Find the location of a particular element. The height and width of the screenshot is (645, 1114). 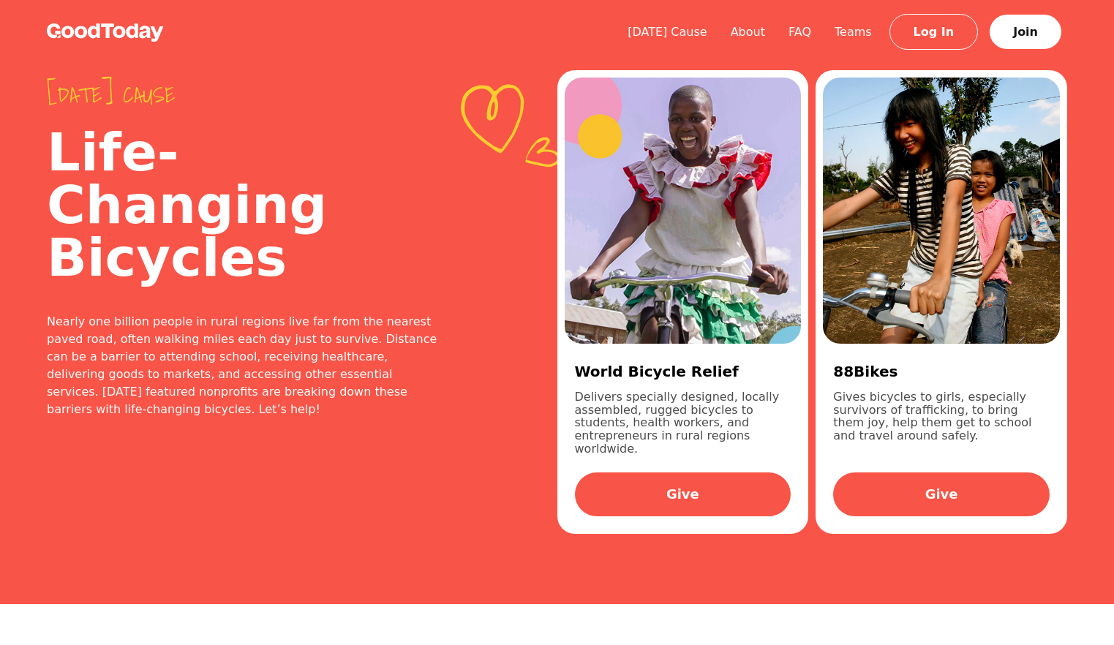

h2: Life-Changing Bicycles is located at coordinates (244, 205).